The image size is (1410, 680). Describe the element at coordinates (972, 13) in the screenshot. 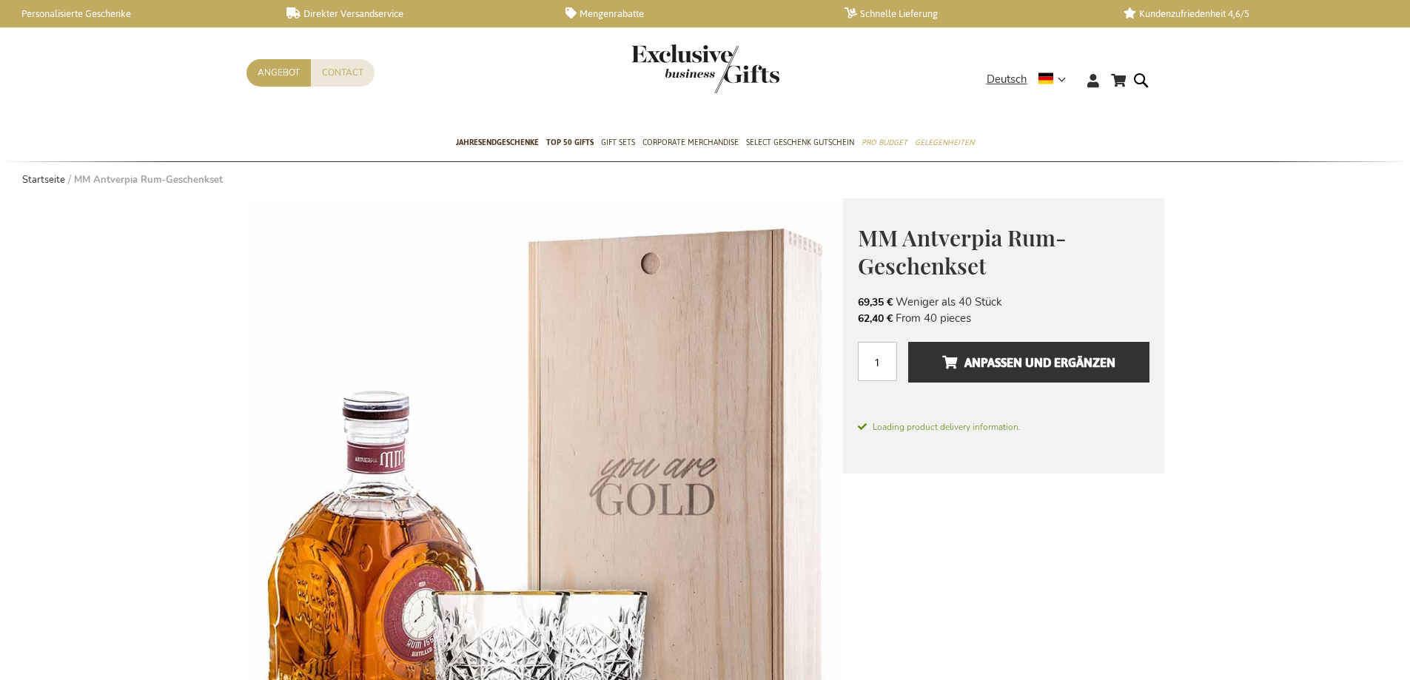

I see `a: Schnelle Lieferung` at that location.